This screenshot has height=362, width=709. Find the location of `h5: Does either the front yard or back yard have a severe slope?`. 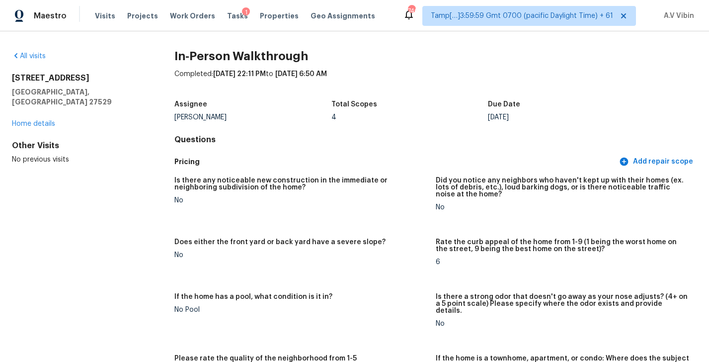

h5: Does either the front yard or back yard have a severe slope? is located at coordinates (280, 242).